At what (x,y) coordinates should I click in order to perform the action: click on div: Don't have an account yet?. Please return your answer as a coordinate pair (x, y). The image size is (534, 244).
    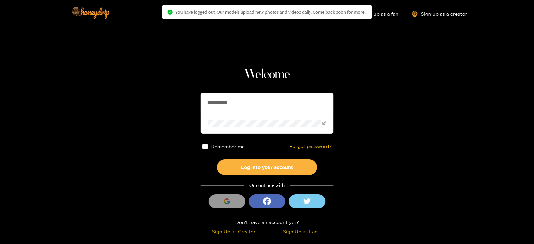
    Looking at the image, I should click on (267, 222).